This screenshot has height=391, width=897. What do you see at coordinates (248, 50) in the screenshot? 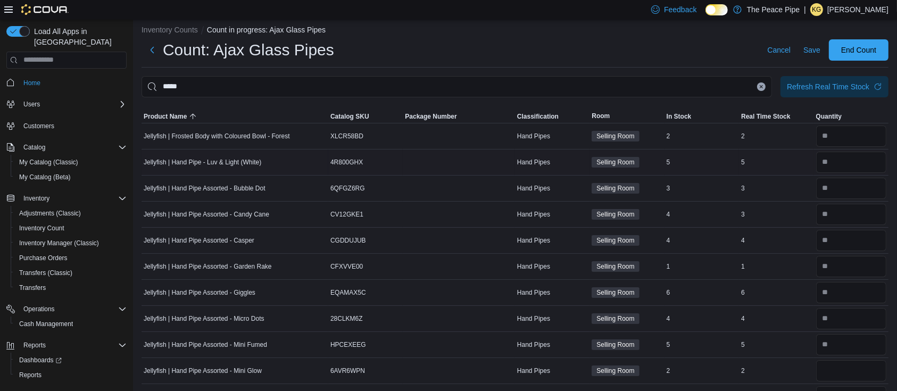
I see `h1: Count: Ajax Glass Pipes` at bounding box center [248, 50].